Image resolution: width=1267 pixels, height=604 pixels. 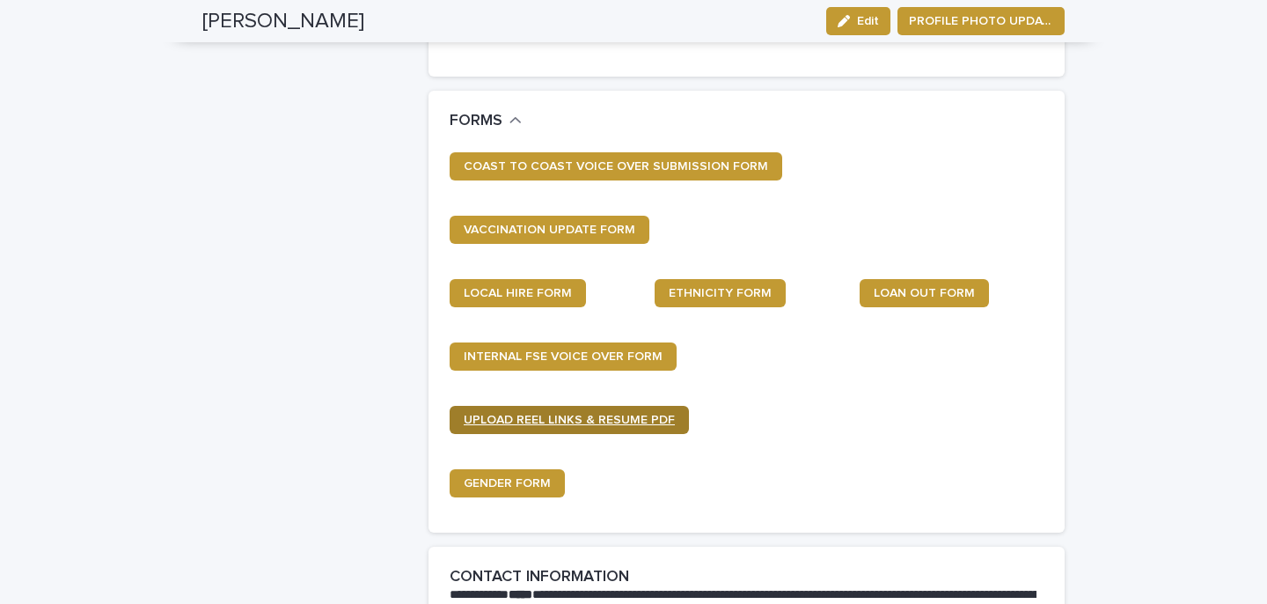 I want to click on button: PROFILE PHOTO UPDATE, so click(x=981, y=21).